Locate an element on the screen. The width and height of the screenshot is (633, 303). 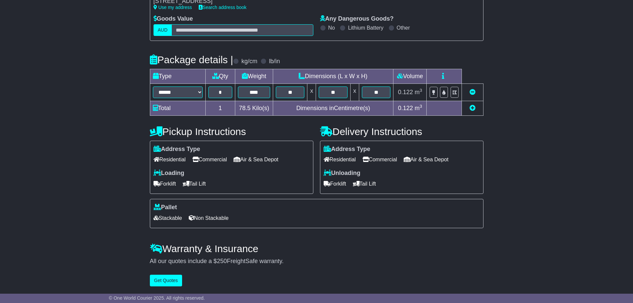
label: No is located at coordinates (332, 28).